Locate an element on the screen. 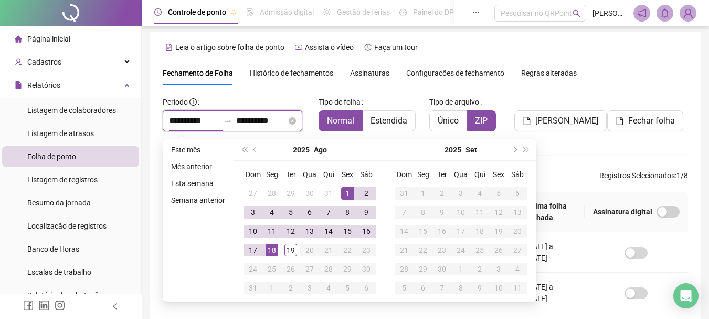  span: bell is located at coordinates (665, 13).